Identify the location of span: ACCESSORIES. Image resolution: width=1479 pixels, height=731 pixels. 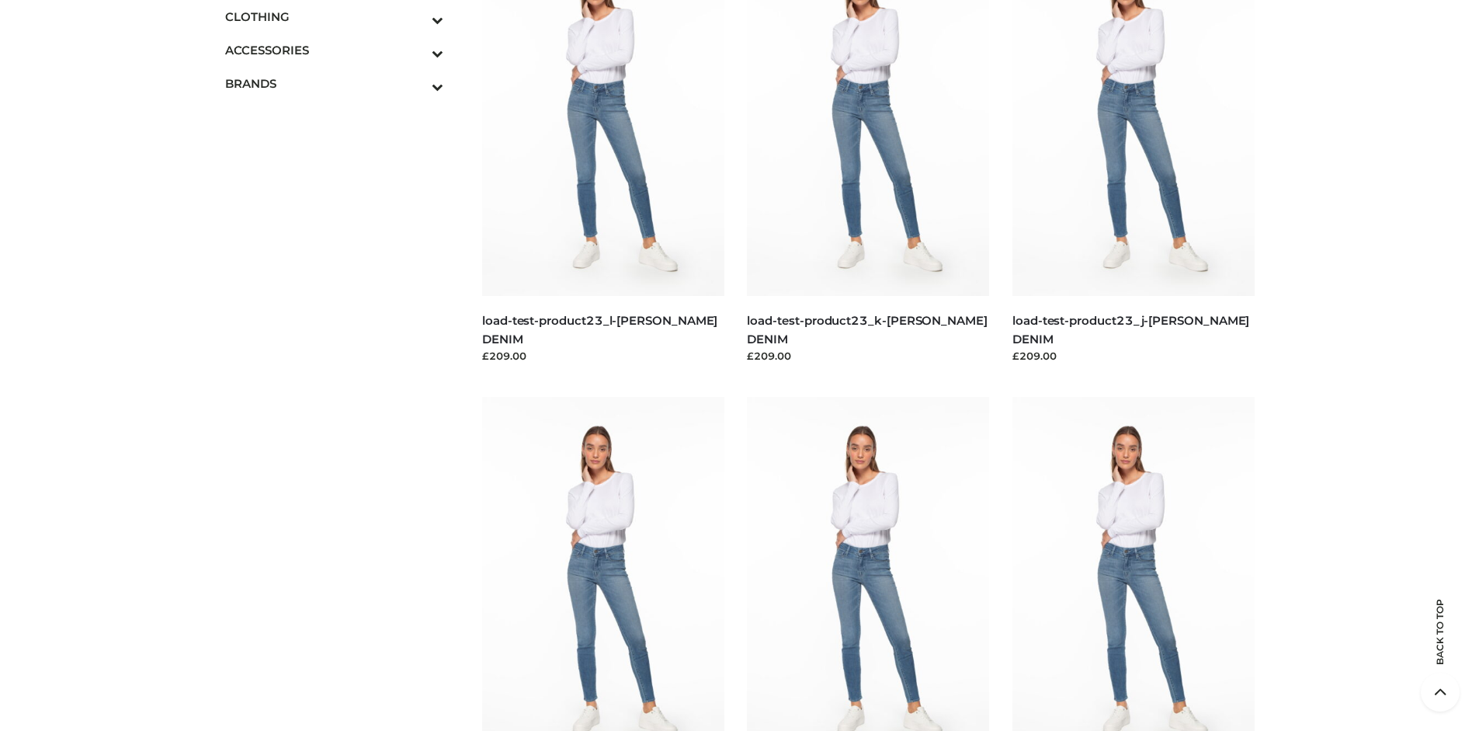
(335, 50).